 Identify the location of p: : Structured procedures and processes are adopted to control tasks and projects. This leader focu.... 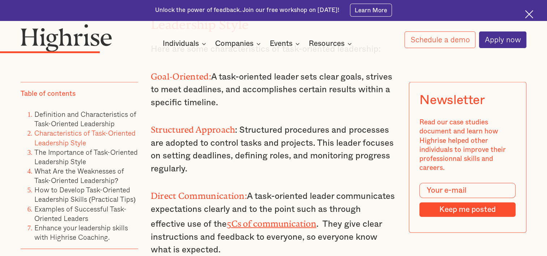
(274, 148).